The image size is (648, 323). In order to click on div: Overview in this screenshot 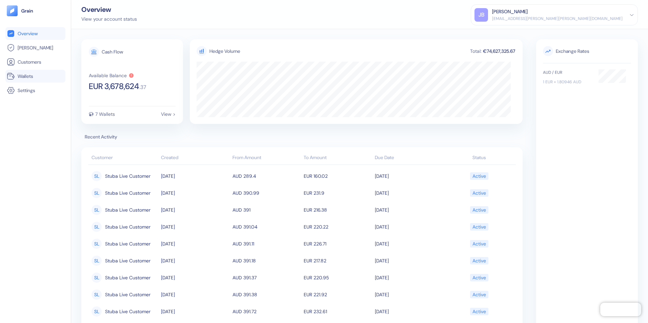, I will do `click(109, 9)`.